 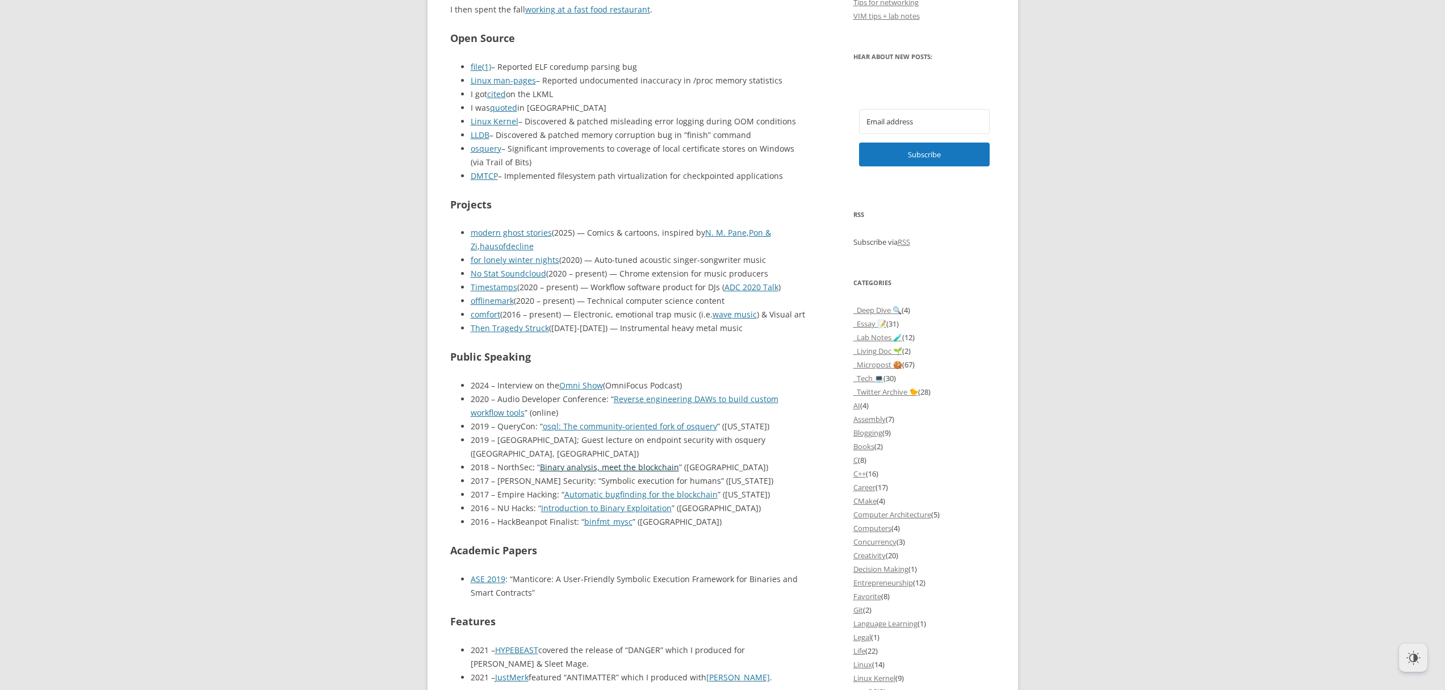 What do you see at coordinates (629, 426) in the screenshot?
I see `a: osql: The community-oriented fork of osquery` at bounding box center [629, 426].